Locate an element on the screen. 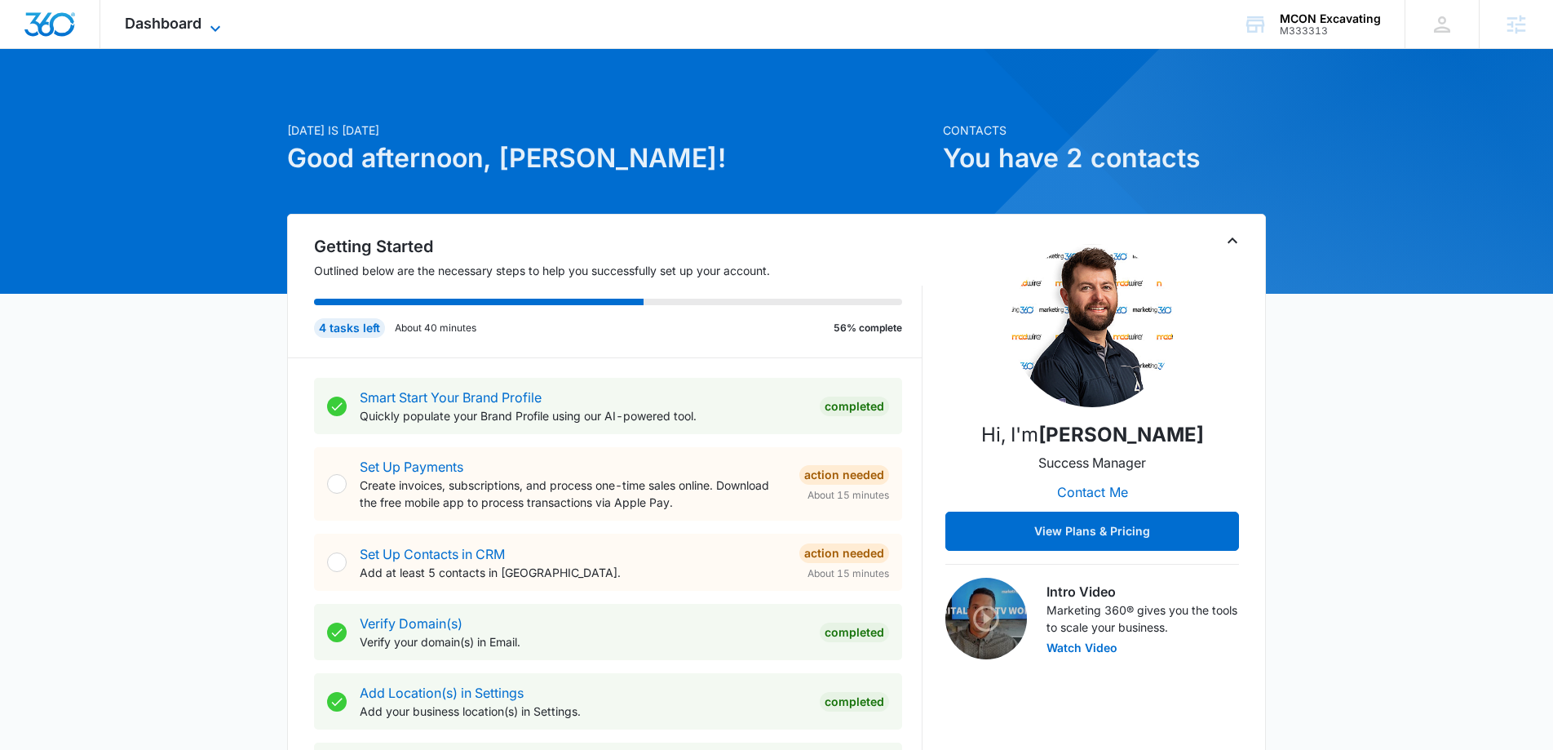  p: 56% complete is located at coordinates (868, 328).